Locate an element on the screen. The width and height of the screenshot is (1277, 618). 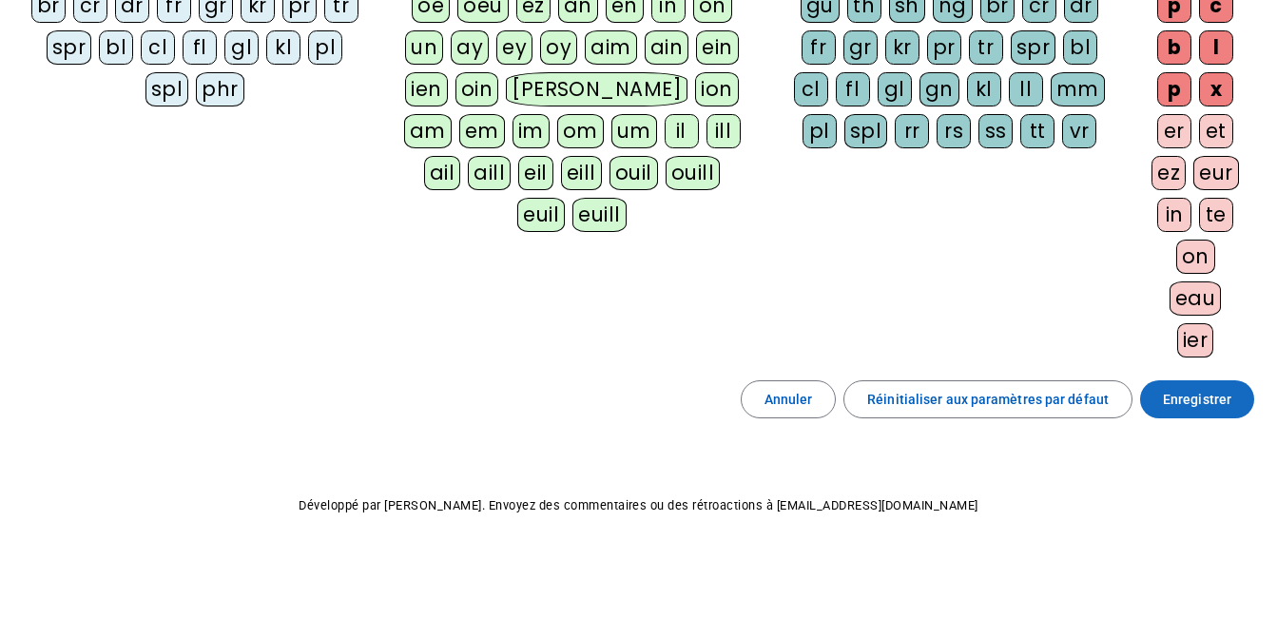
div: em is located at coordinates (482, 131).